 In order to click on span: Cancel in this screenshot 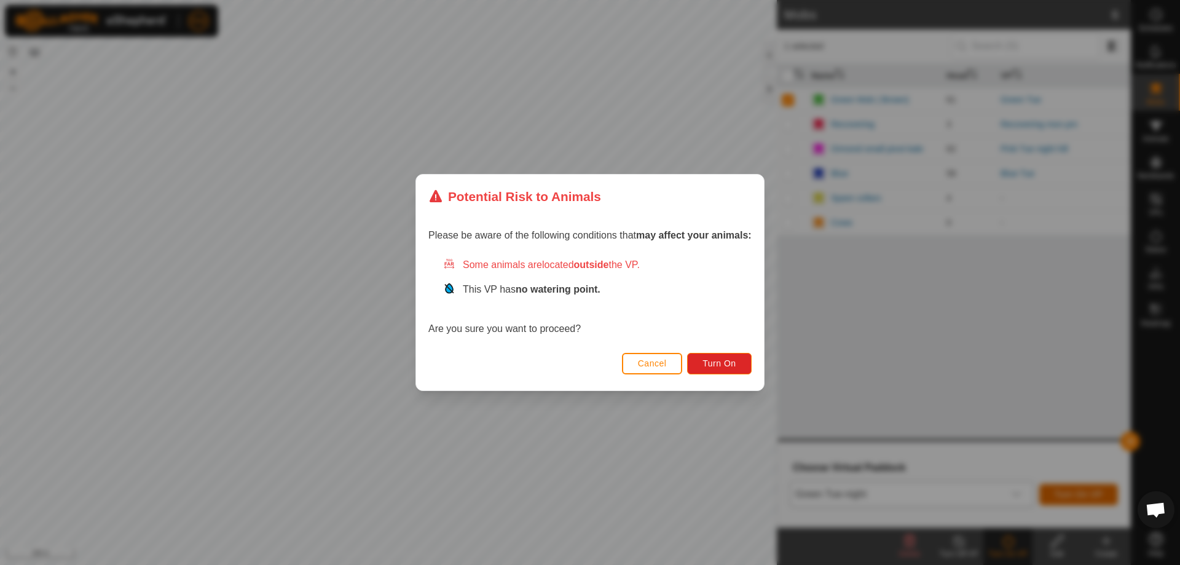, I will do `click(652, 363)`.